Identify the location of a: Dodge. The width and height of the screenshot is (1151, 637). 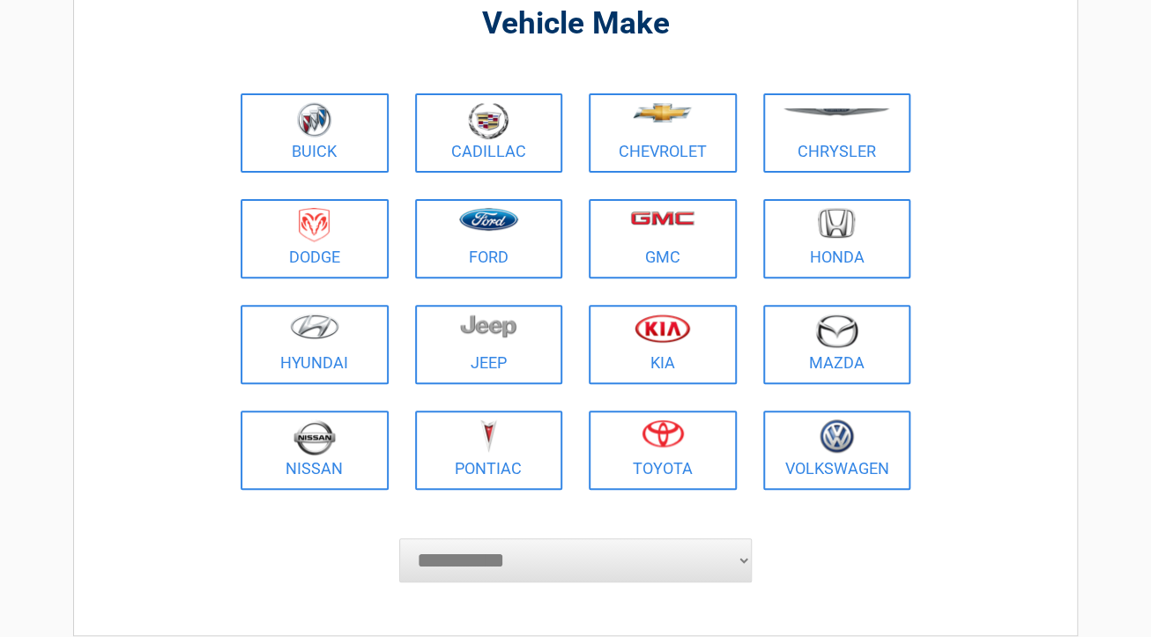
(315, 239).